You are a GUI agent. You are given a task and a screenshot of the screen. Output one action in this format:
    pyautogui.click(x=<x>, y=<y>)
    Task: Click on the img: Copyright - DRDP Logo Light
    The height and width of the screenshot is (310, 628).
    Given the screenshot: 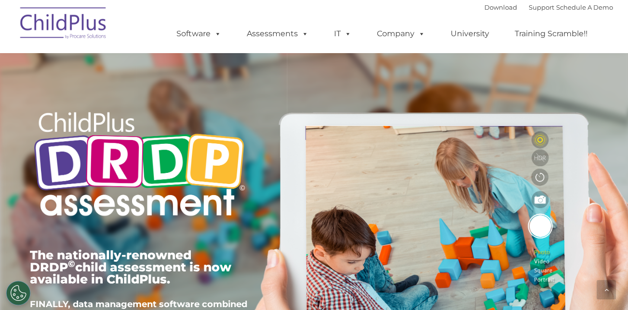 What is the action you would take?
    pyautogui.click(x=139, y=165)
    